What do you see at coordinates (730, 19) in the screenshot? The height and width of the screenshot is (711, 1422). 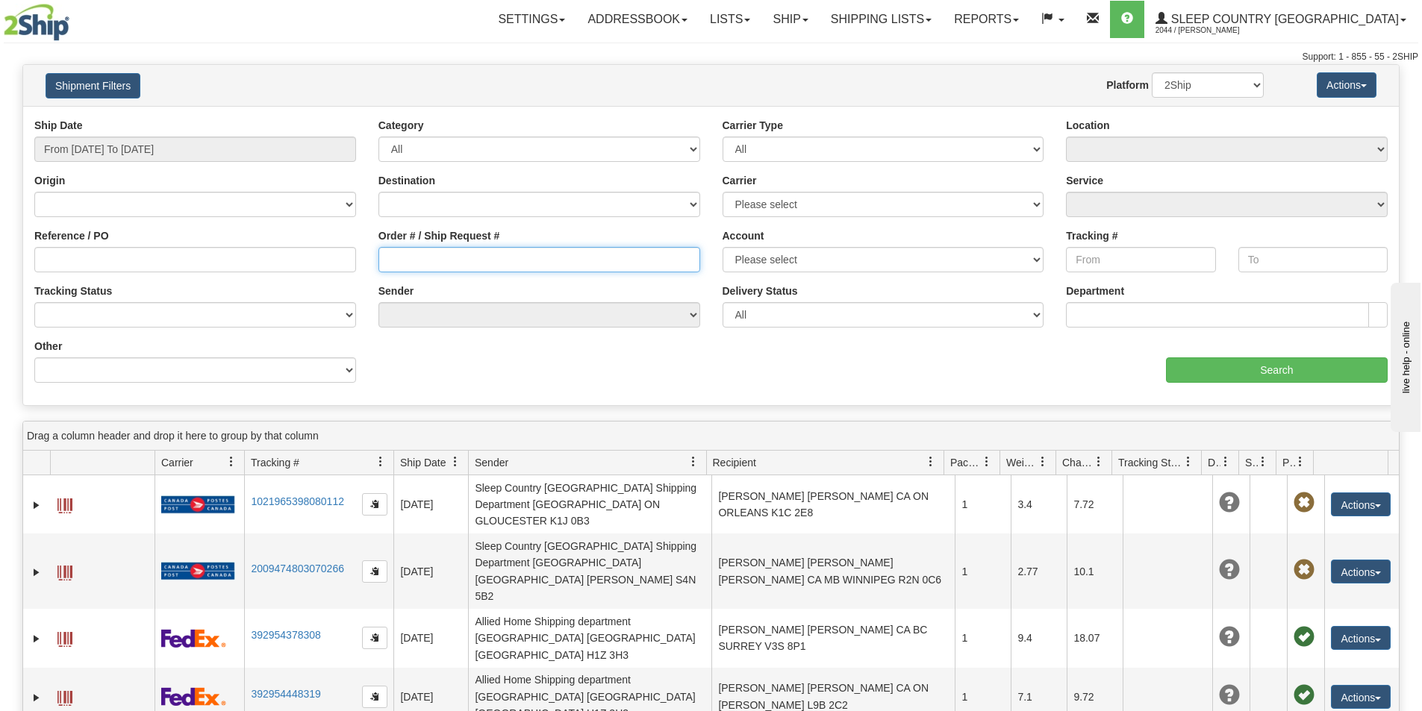 I see `a: Lists` at bounding box center [730, 19].